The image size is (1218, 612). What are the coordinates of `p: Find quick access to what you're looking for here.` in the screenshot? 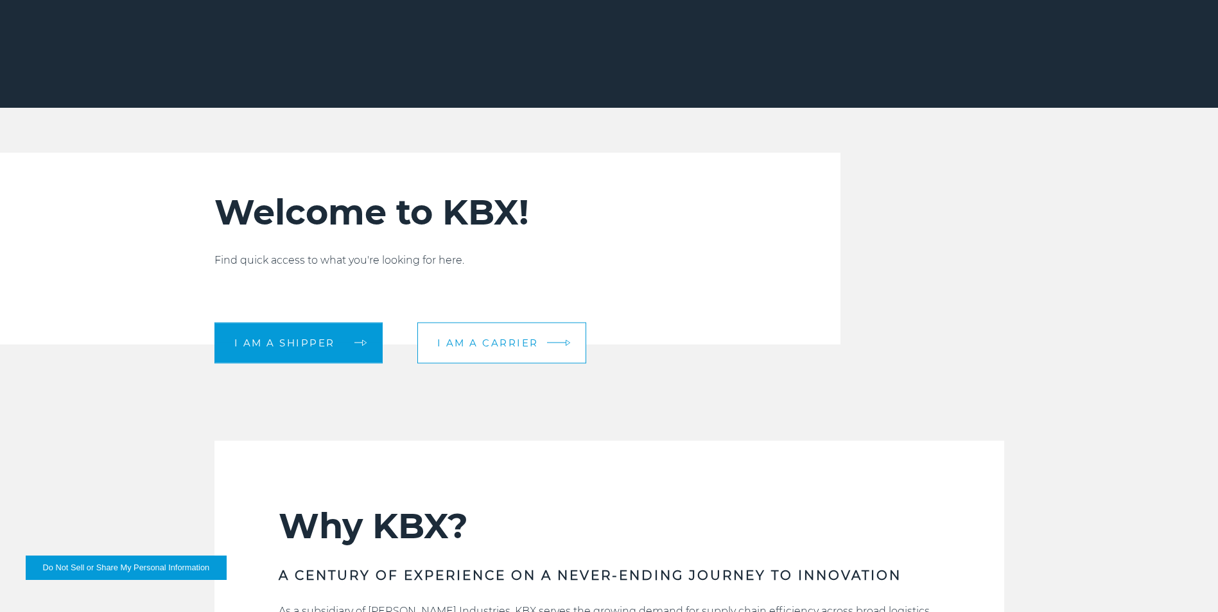 It's located at (488, 261).